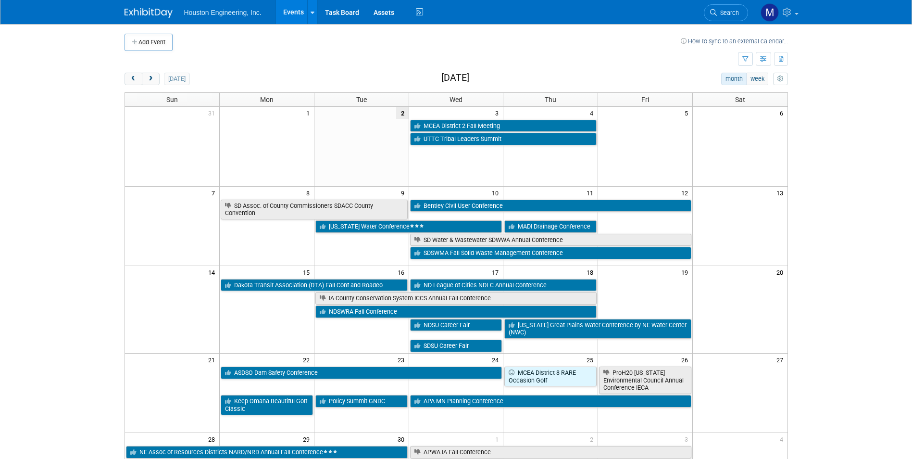  Describe the element at coordinates (403, 359) in the screenshot. I see `span: 23` at that location.